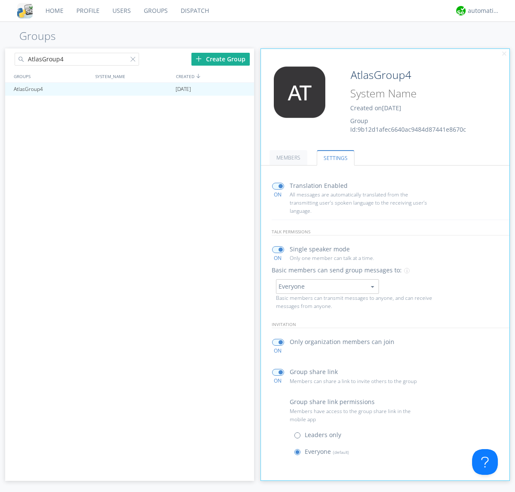 The width and height of the screenshot is (515, 492). I want to click on input: System Name, so click(416, 94).